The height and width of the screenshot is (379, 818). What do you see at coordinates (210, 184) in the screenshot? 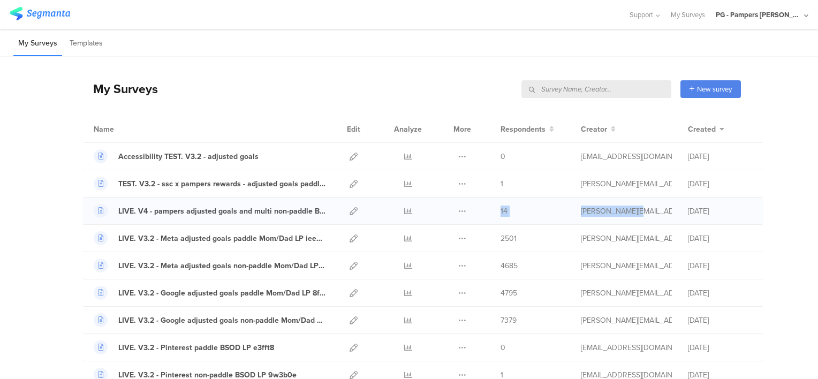
I see `a: TEST. V3.2 - ssc x pampers rewards - adjusted goals paddle BSOD LP ec6ede` at bounding box center [210, 184].